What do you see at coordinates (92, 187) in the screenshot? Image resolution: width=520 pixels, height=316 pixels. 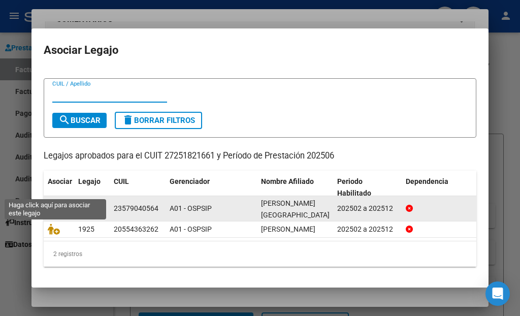 I see `datatable-header-cell: Legajo` at bounding box center [92, 187].